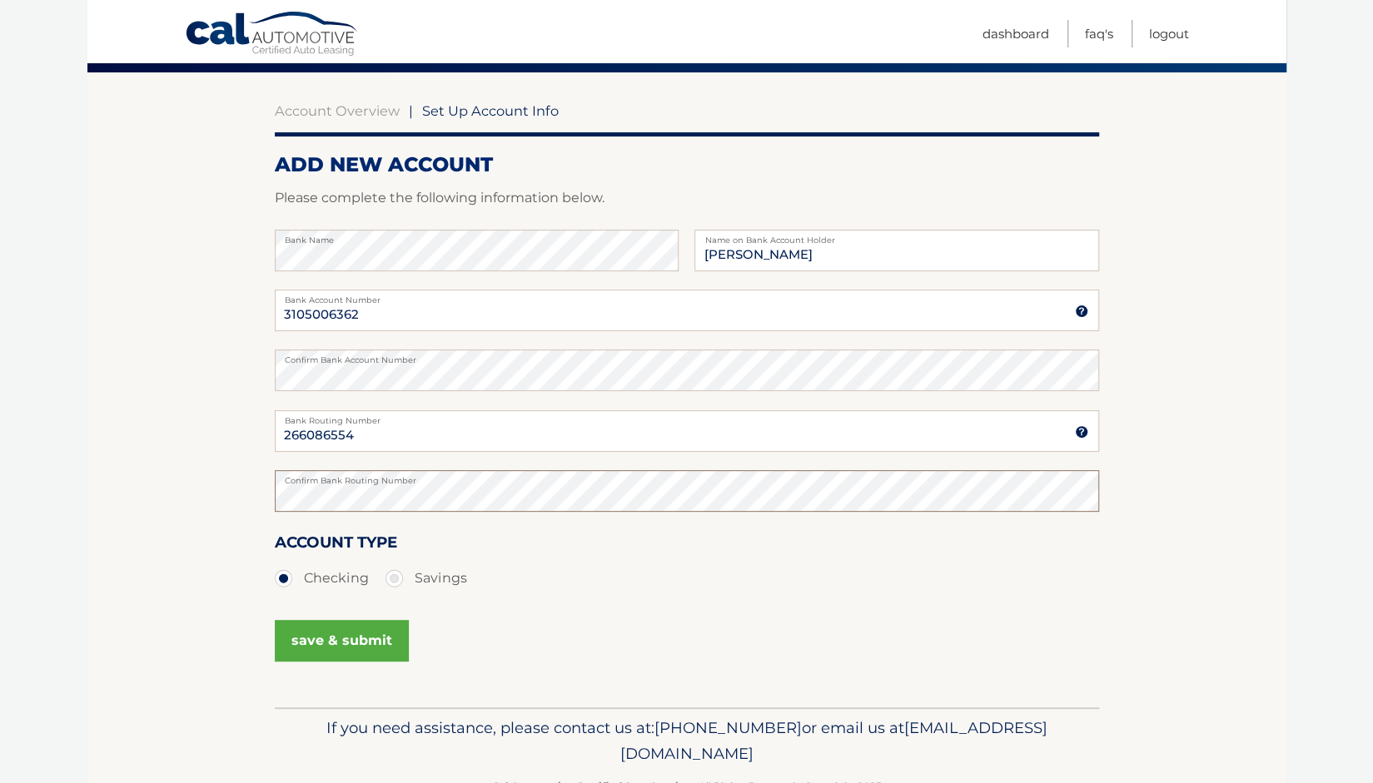 Image resolution: width=1373 pixels, height=783 pixels. I want to click on label: Savings, so click(426, 579).